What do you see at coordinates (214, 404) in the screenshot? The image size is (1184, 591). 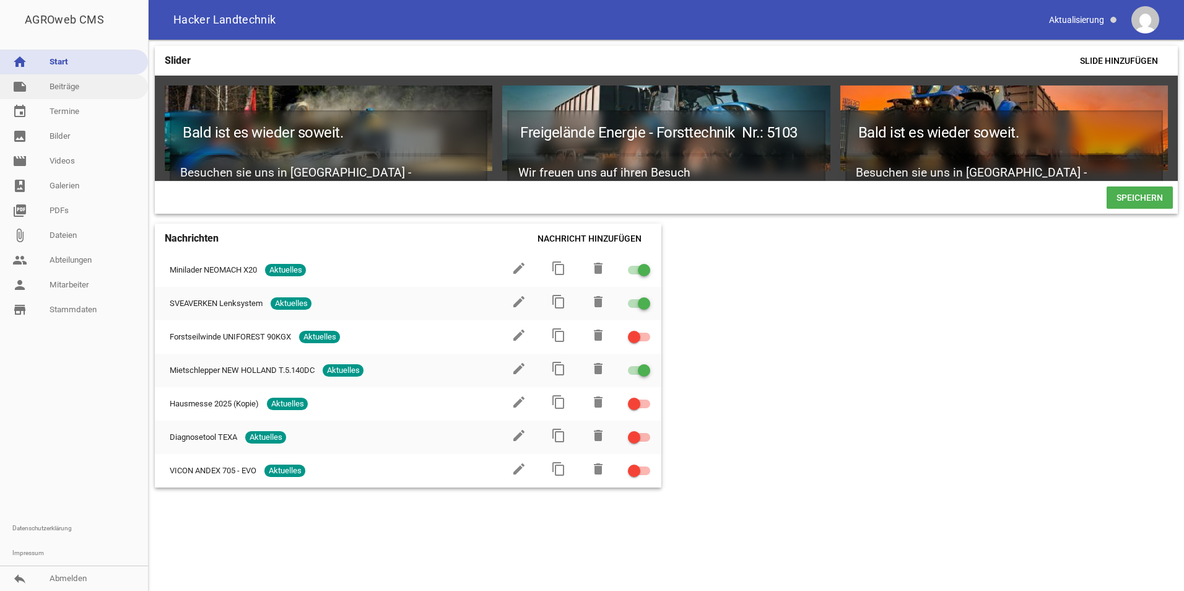 I see `span: Hausmesse 2025 (Kopie)` at bounding box center [214, 404].